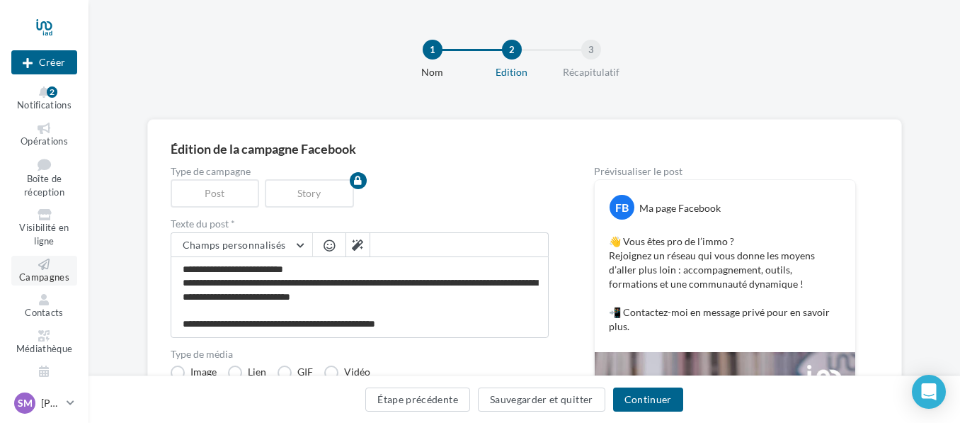 The height and width of the screenshot is (423, 960). Describe the element at coordinates (360, 171) in the screenshot. I see `label: Type de campagne` at that location.